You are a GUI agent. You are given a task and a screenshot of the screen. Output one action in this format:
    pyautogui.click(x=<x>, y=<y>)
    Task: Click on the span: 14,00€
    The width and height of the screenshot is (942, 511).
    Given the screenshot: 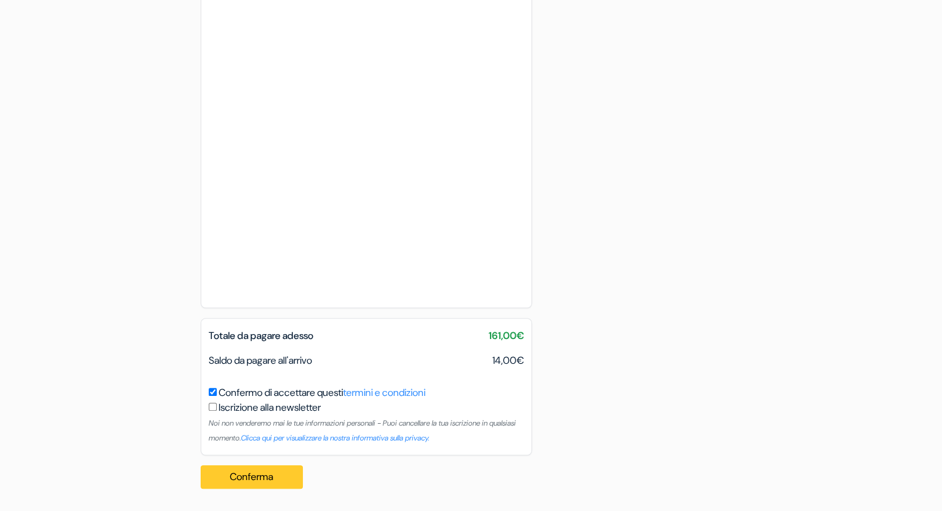 What is the action you would take?
    pyautogui.click(x=508, y=361)
    